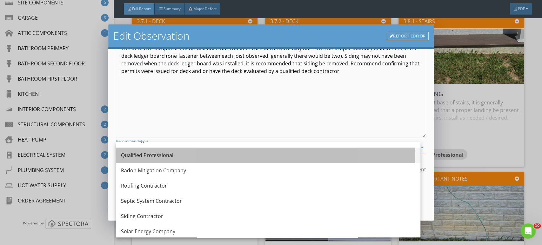  What do you see at coordinates (268, 231) in the screenshot?
I see `div: Solar Energy Company` at bounding box center [268, 231].